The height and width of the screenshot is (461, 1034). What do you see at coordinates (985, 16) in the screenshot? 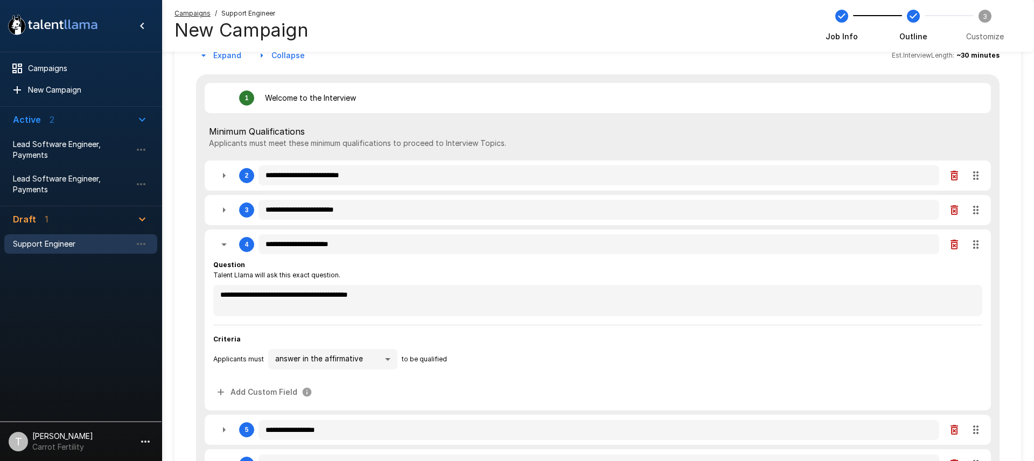
I see `text: 3` at bounding box center [985, 16].